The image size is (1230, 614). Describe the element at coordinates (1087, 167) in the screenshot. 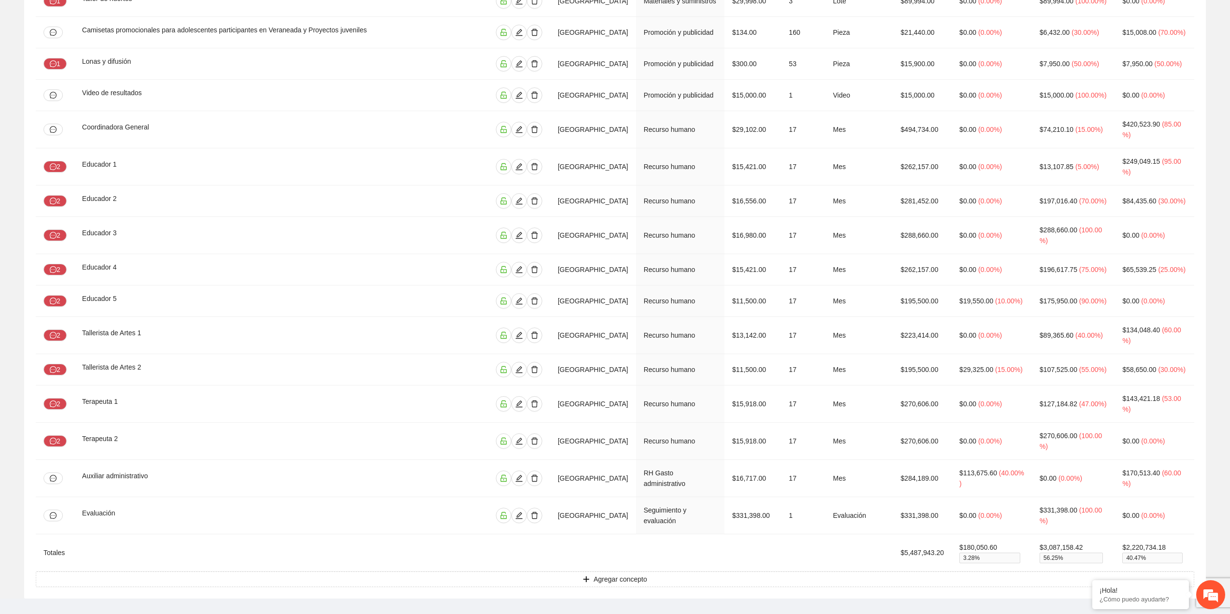

I see `span: ( 5.00% )` at that location.